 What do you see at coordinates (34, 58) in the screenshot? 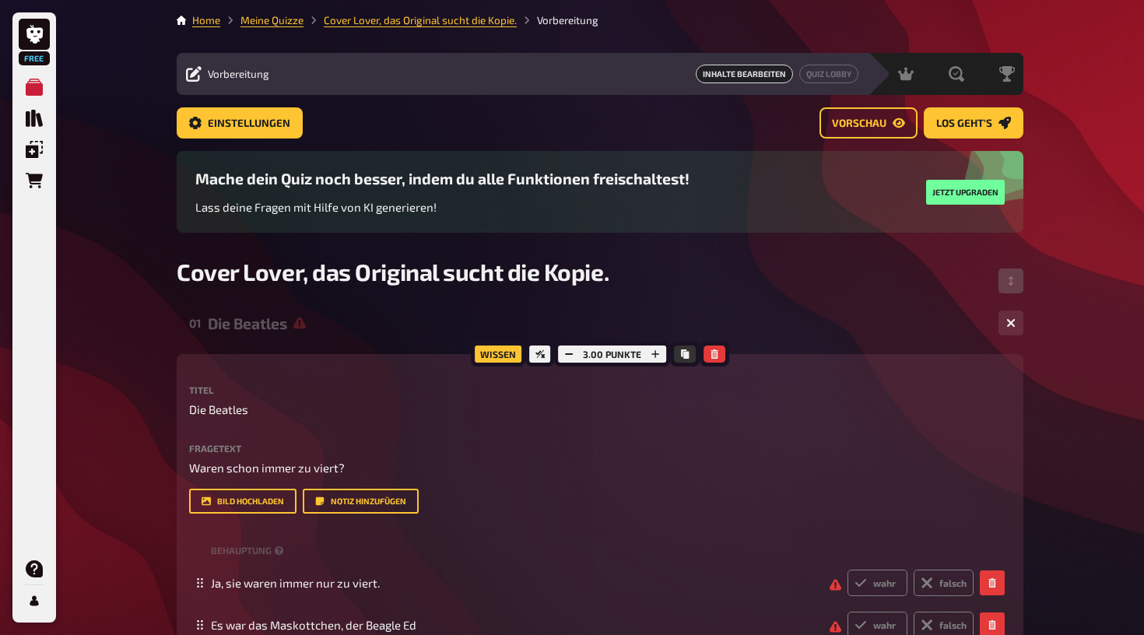
I see `span: Free` at bounding box center [34, 58].